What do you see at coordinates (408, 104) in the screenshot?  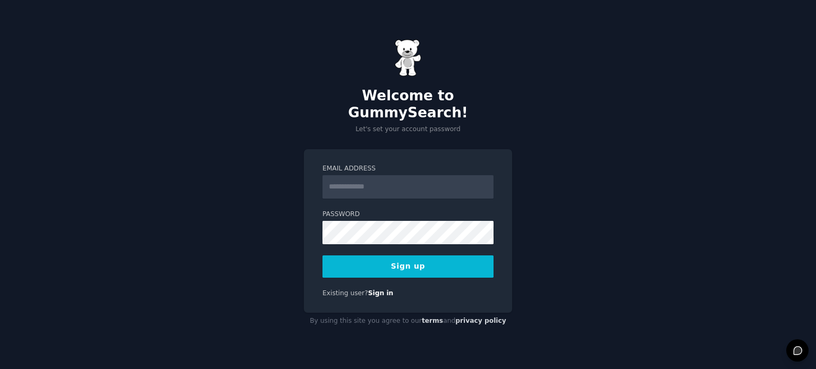 I see `h2: Welcome to GummySearch!` at bounding box center [408, 104].